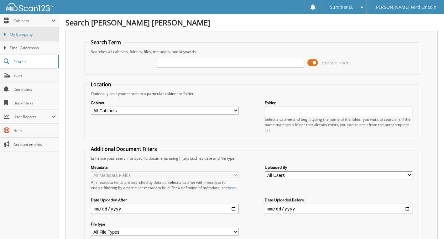  Describe the element at coordinates (339, 124) in the screenshot. I see `div: Select a cabinet and begin typing the name of the folder you want to search in. If the name match...` at that location.